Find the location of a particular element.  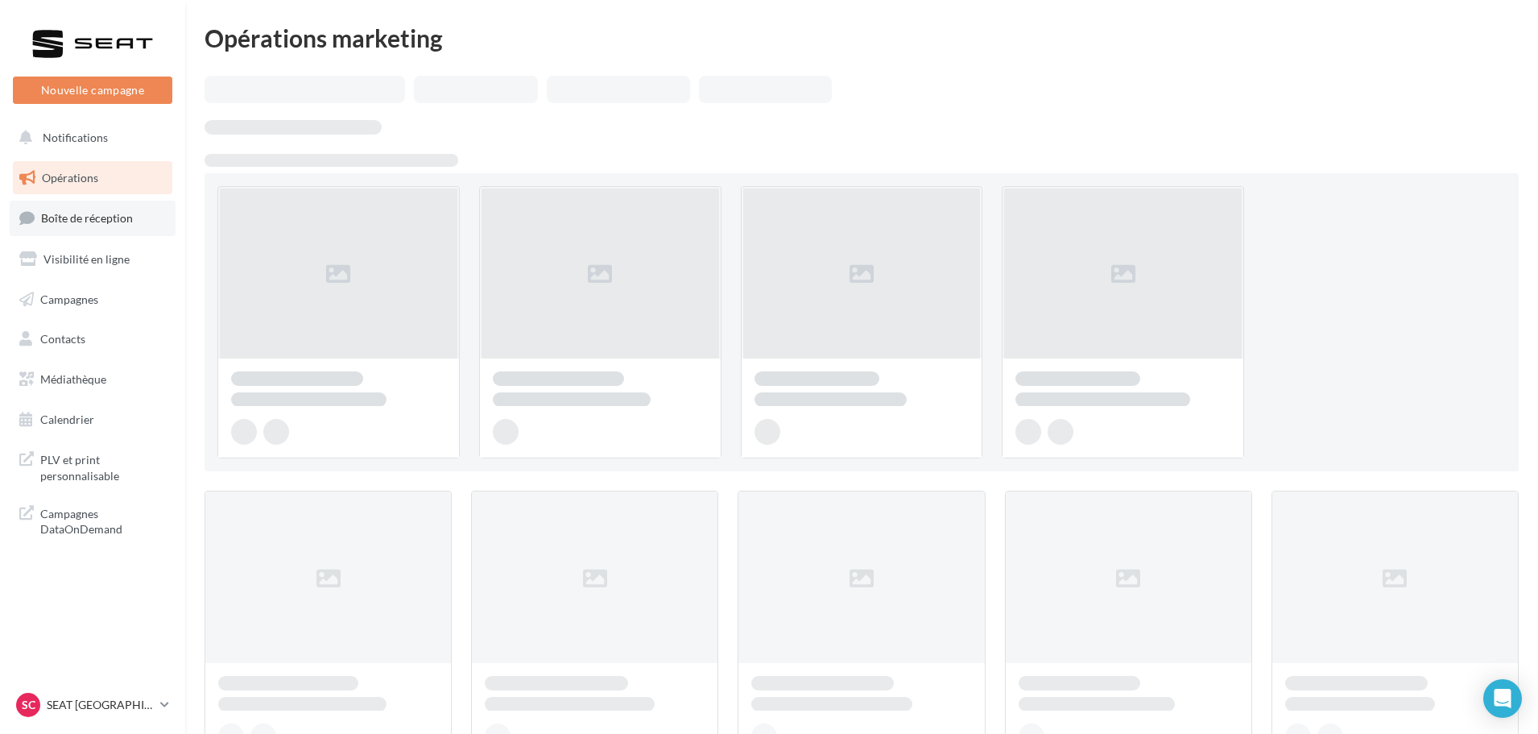

a: Visibilité en ligne is located at coordinates (93, 259).